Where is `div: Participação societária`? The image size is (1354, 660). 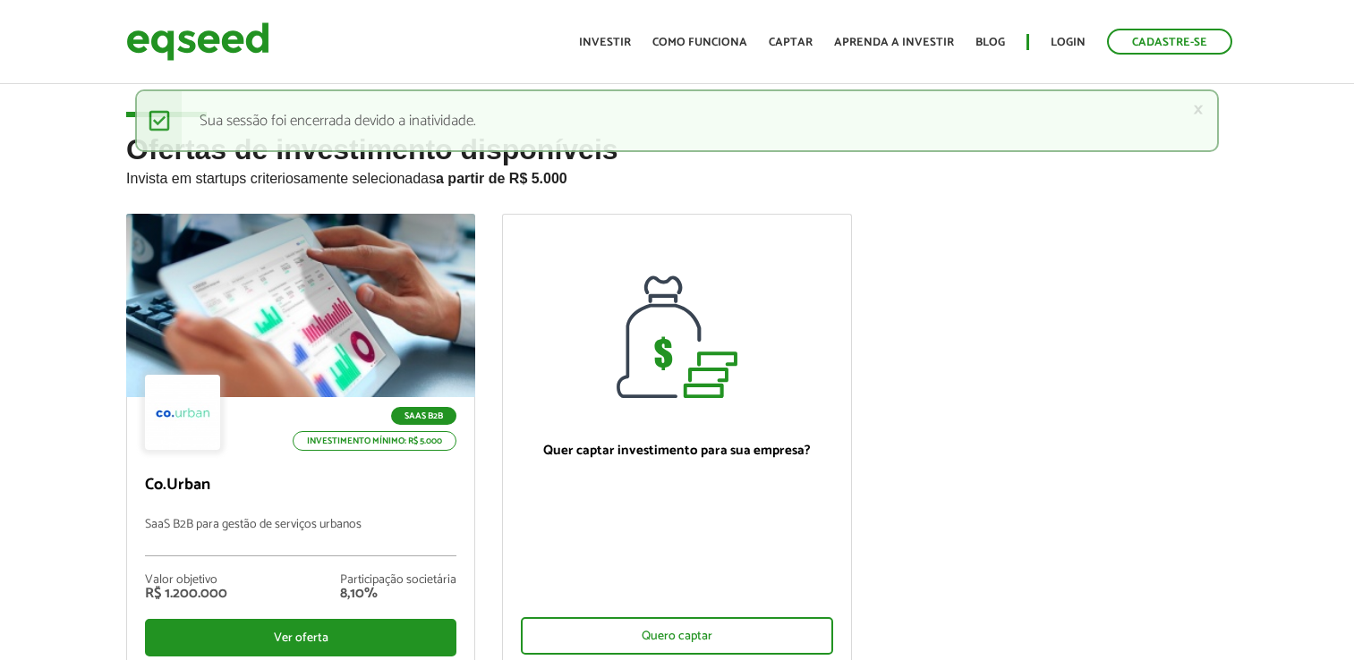 div: Participação societária is located at coordinates (398, 581).